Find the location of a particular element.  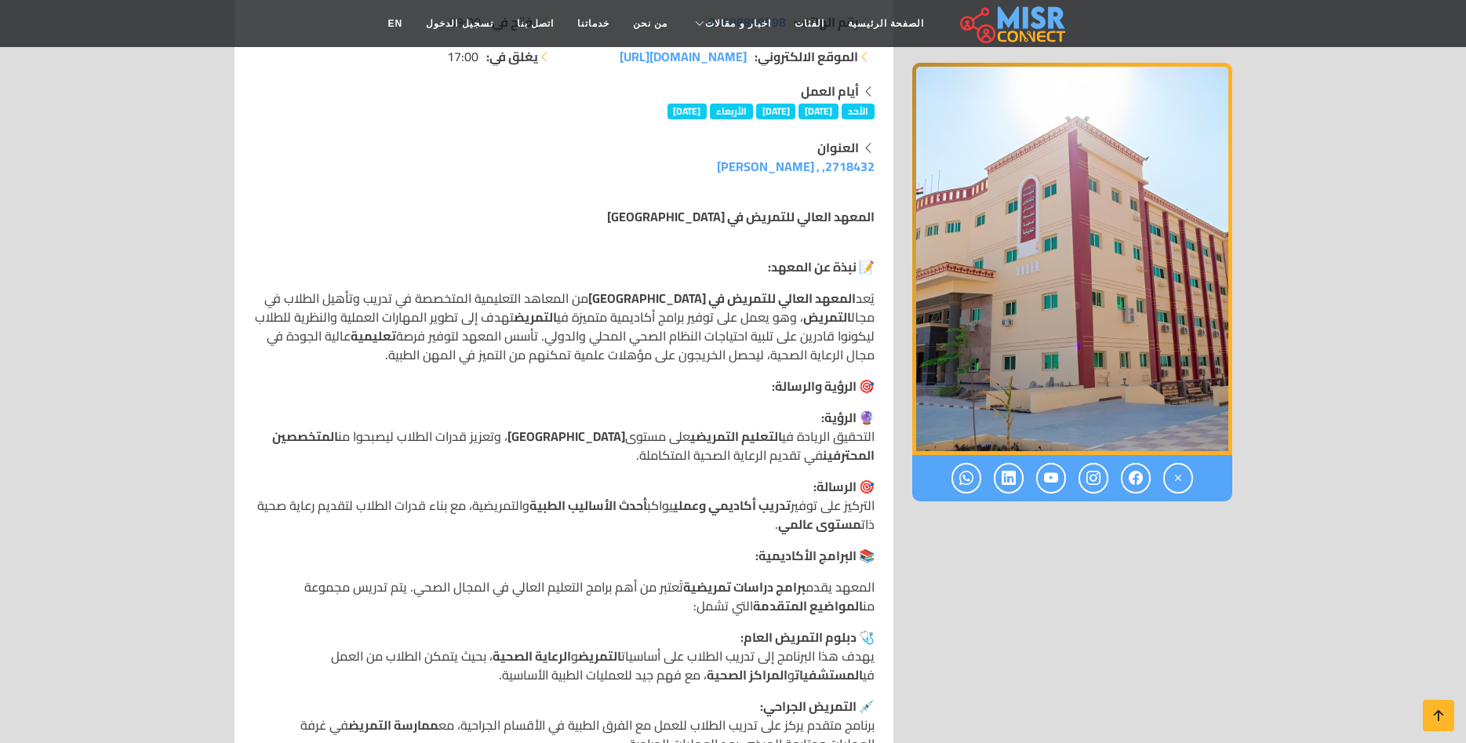

strong: يغلق في: is located at coordinates (512, 56).